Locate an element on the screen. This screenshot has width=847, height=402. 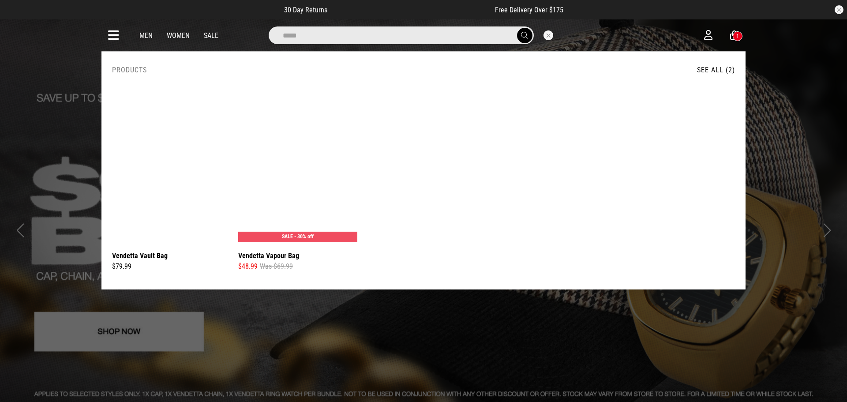
span: Was $69.99 is located at coordinates (276, 267).